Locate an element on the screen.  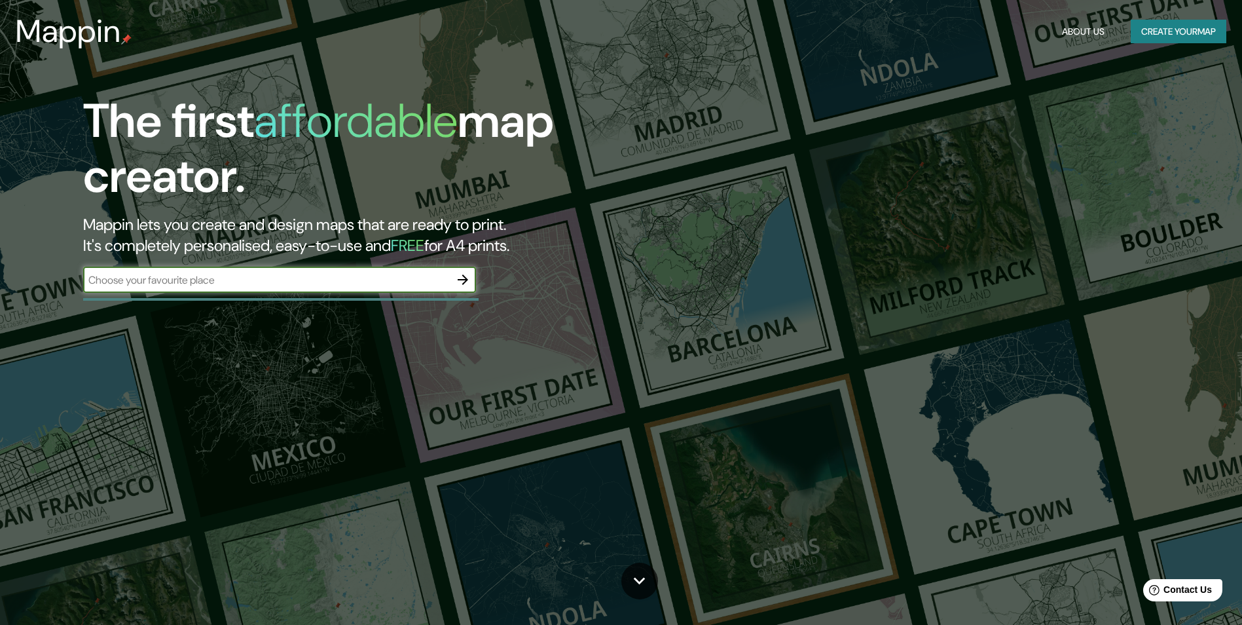
h1: affordable is located at coordinates (356, 120).